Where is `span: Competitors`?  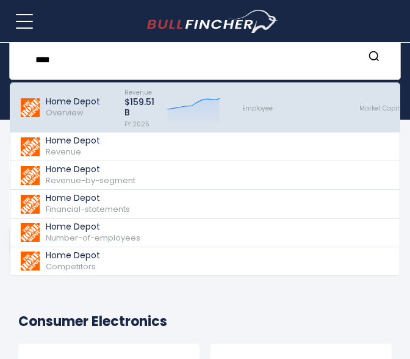 span: Competitors is located at coordinates (71, 266).